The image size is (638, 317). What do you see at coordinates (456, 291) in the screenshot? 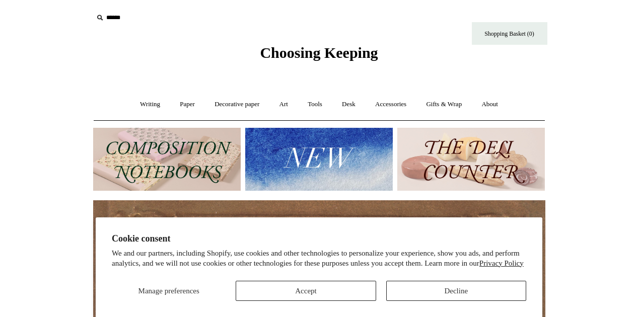
I see `button: Decline` at bounding box center [456, 291].